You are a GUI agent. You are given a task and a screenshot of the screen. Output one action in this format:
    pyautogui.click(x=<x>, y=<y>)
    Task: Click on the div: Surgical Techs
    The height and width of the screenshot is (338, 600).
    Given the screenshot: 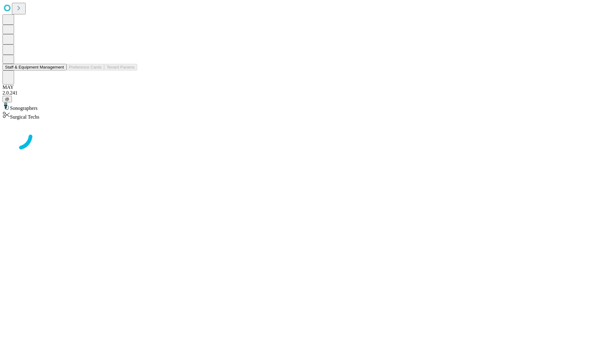 What is the action you would take?
    pyautogui.click(x=300, y=115)
    